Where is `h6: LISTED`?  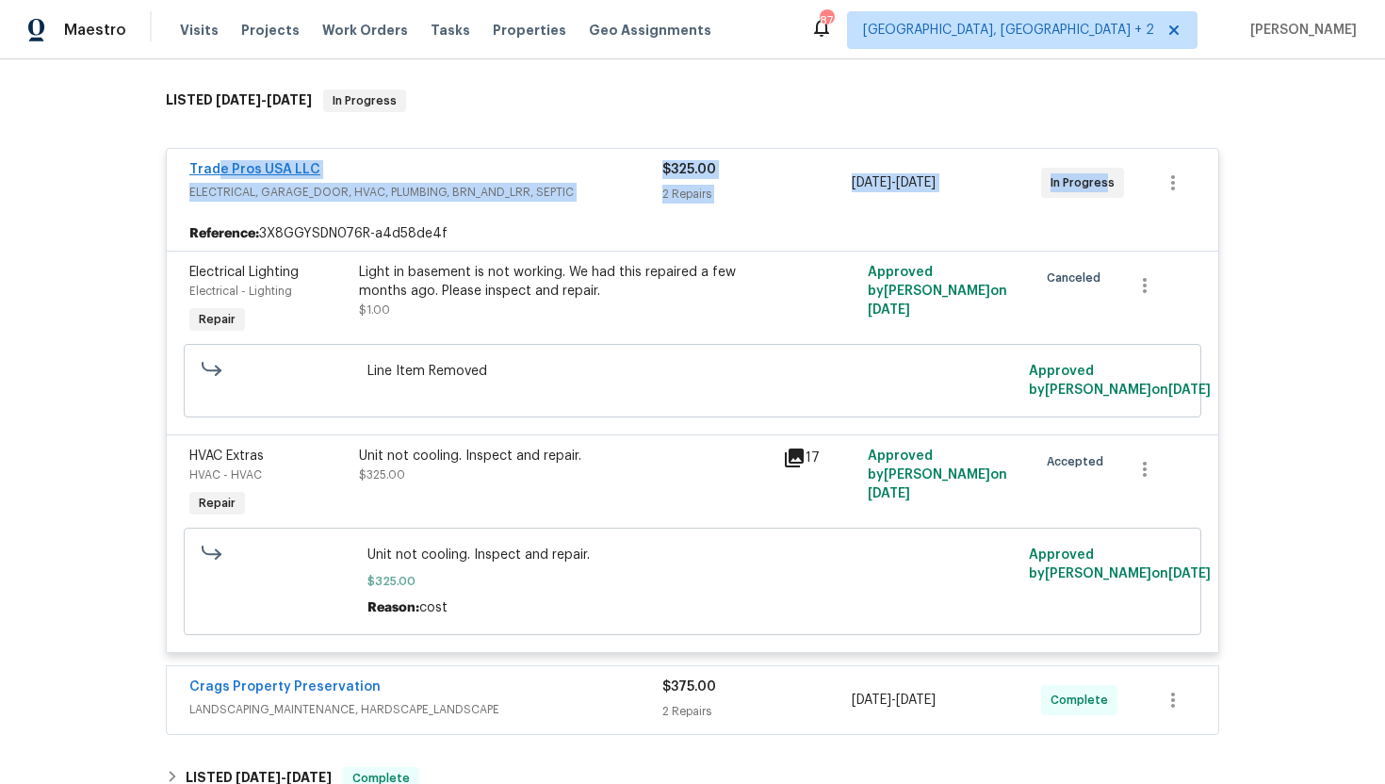 h6: LISTED is located at coordinates (238, 101).